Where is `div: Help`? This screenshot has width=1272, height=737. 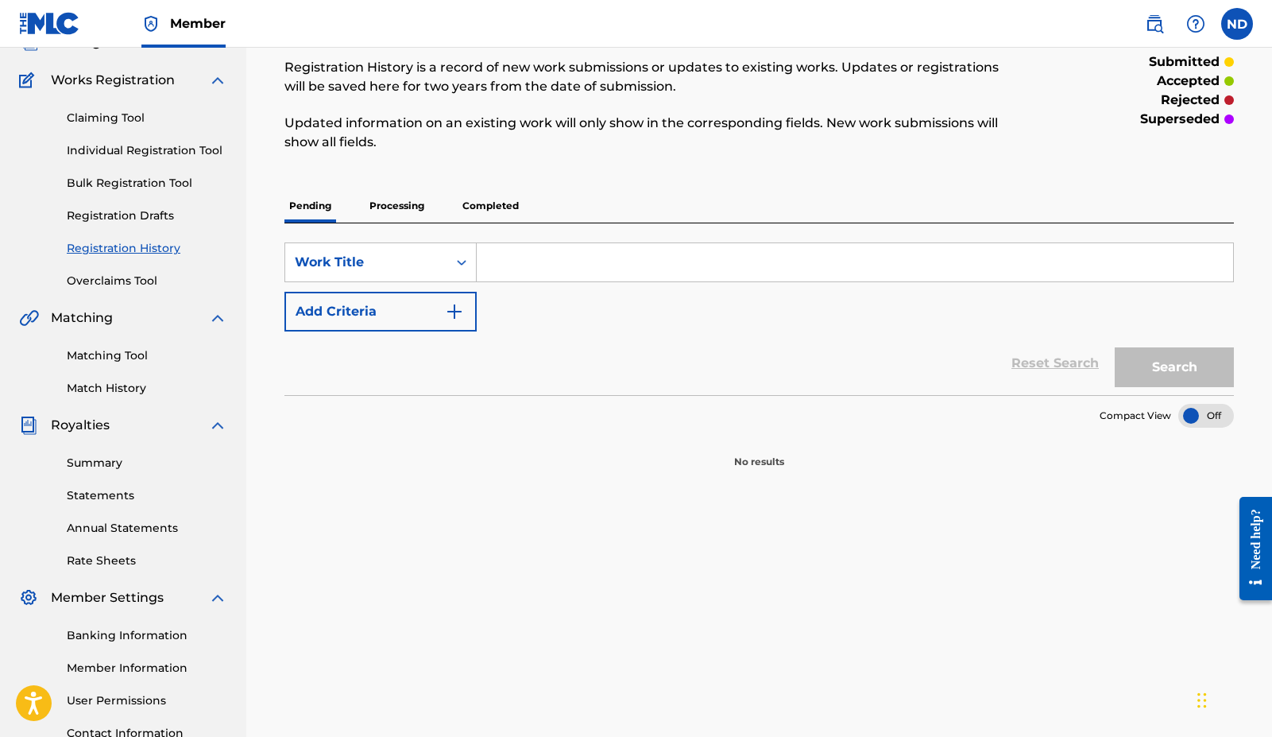
div: Help is located at coordinates (1196, 24).